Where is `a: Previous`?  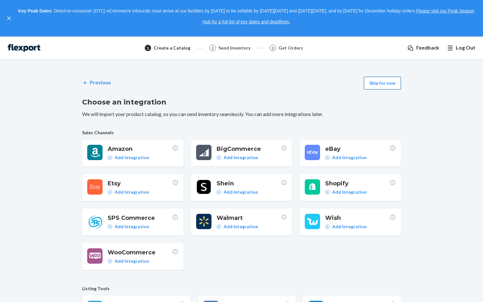
a: Previous is located at coordinates (96, 82).